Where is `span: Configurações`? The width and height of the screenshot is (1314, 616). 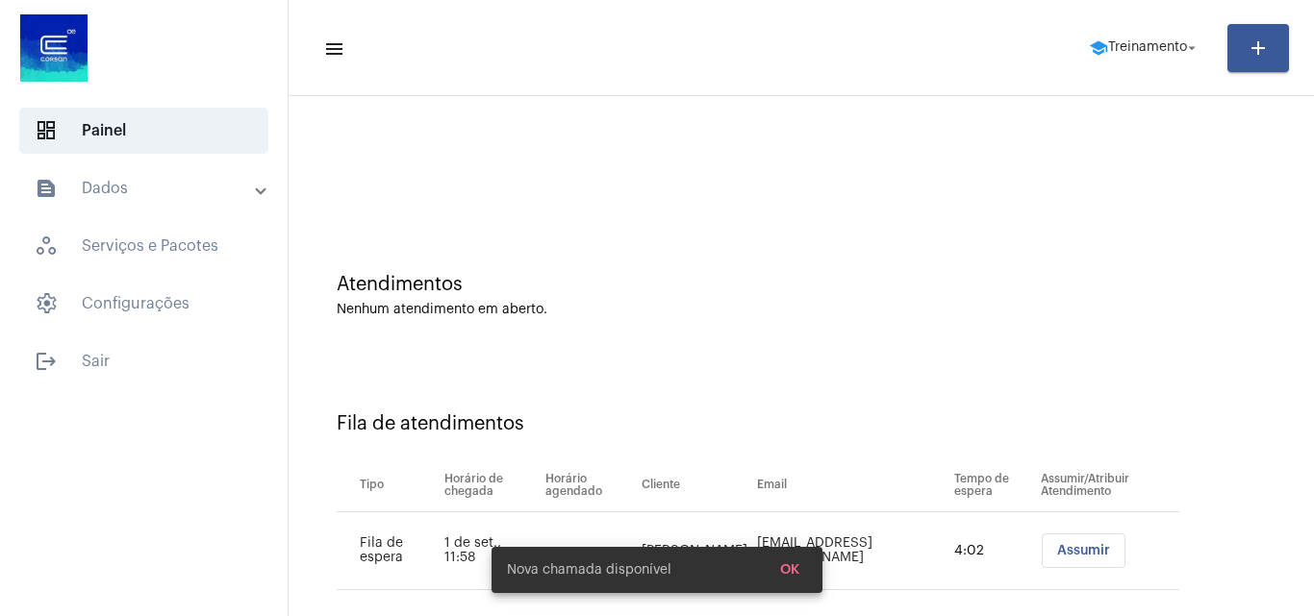
span: Configurações is located at coordinates (143, 304).